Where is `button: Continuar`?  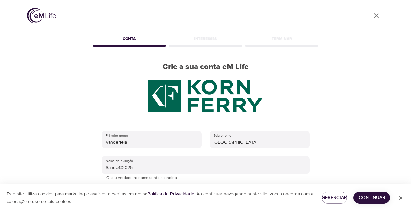
button: Continuar is located at coordinates (372, 197).